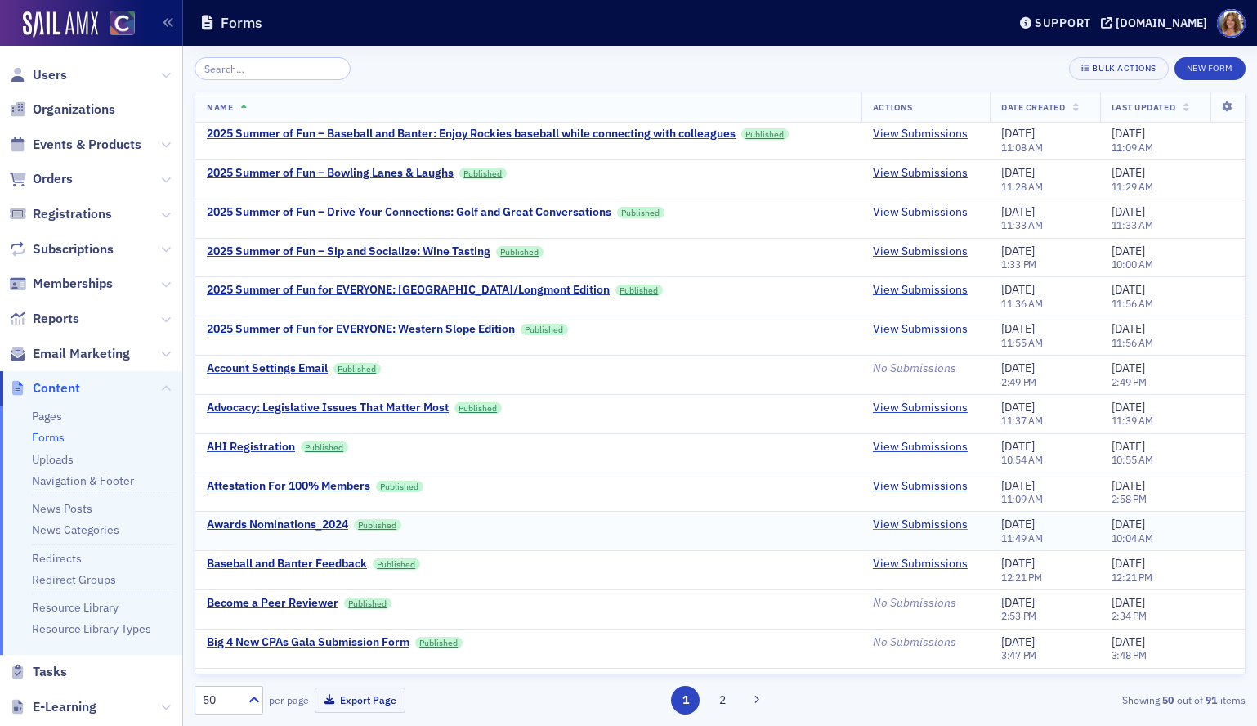  Describe the element at coordinates (1129, 655) in the screenshot. I see `time: 3:48 PM` at that location.